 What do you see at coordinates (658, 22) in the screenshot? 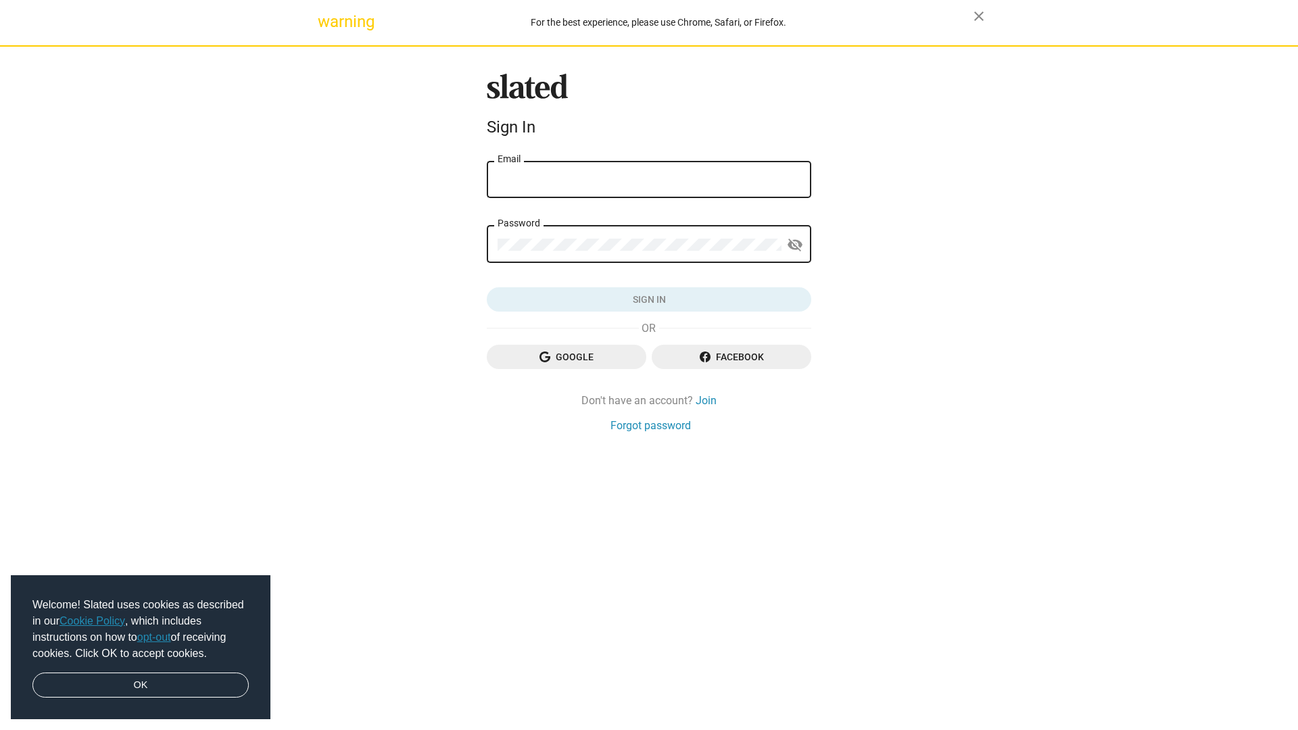
I see `div: For the best experience, please use Chrome, Safari, or Firefox.` at bounding box center [658, 22].